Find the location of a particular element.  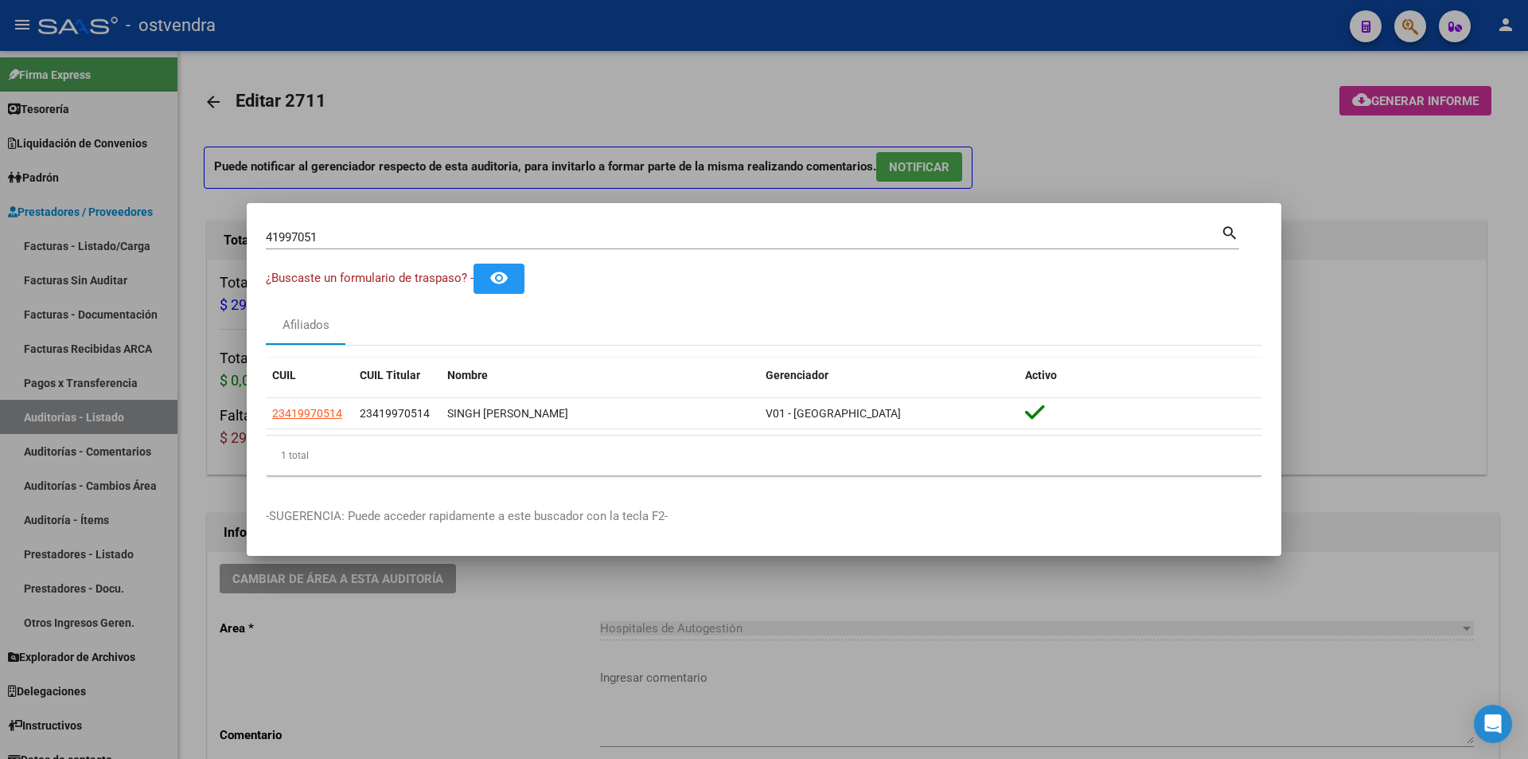

span: Nombre is located at coordinates (467, 375).